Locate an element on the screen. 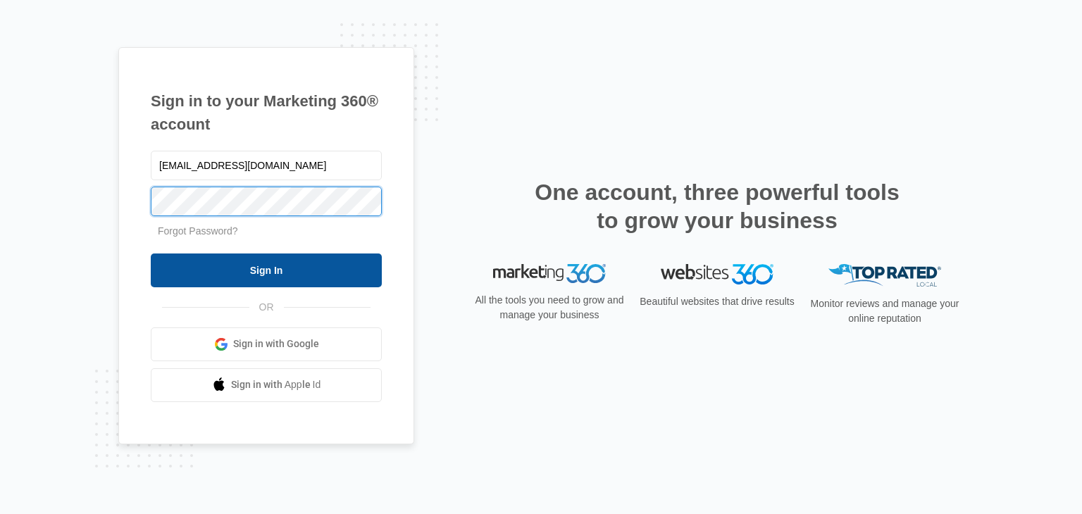 The image size is (1082, 514). span: OR is located at coordinates (266, 307).